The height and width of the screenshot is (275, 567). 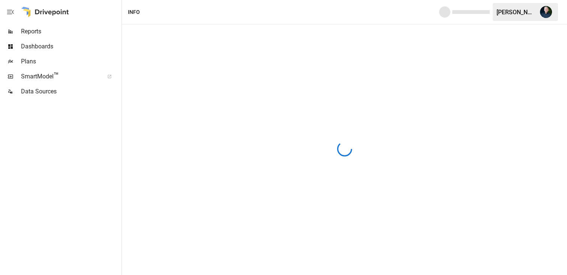 What do you see at coordinates (71, 47) in the screenshot?
I see `span: Dashboards` at bounding box center [71, 47].